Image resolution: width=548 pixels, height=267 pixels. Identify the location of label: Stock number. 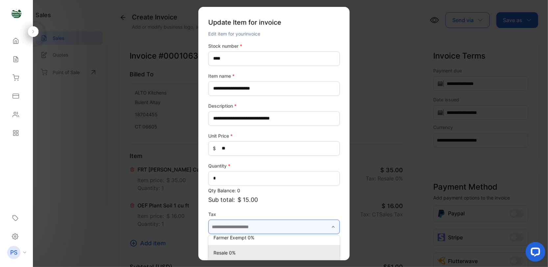
(274, 45).